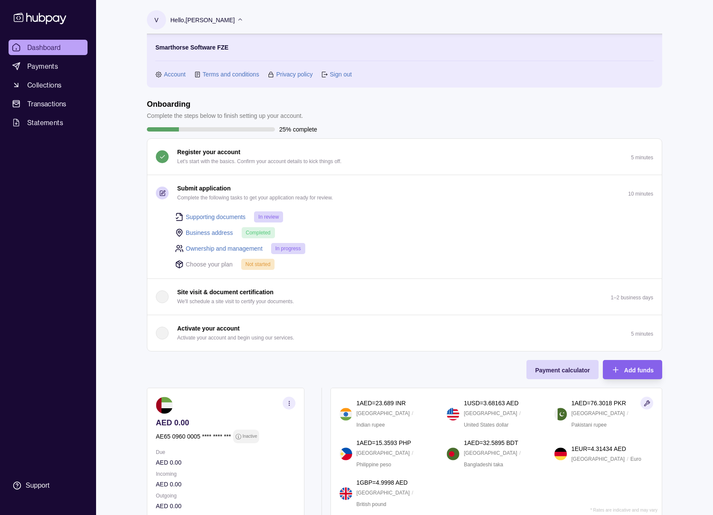 The height and width of the screenshot is (515, 713). What do you see at coordinates (48, 66) in the screenshot?
I see `a: Payments` at bounding box center [48, 66].